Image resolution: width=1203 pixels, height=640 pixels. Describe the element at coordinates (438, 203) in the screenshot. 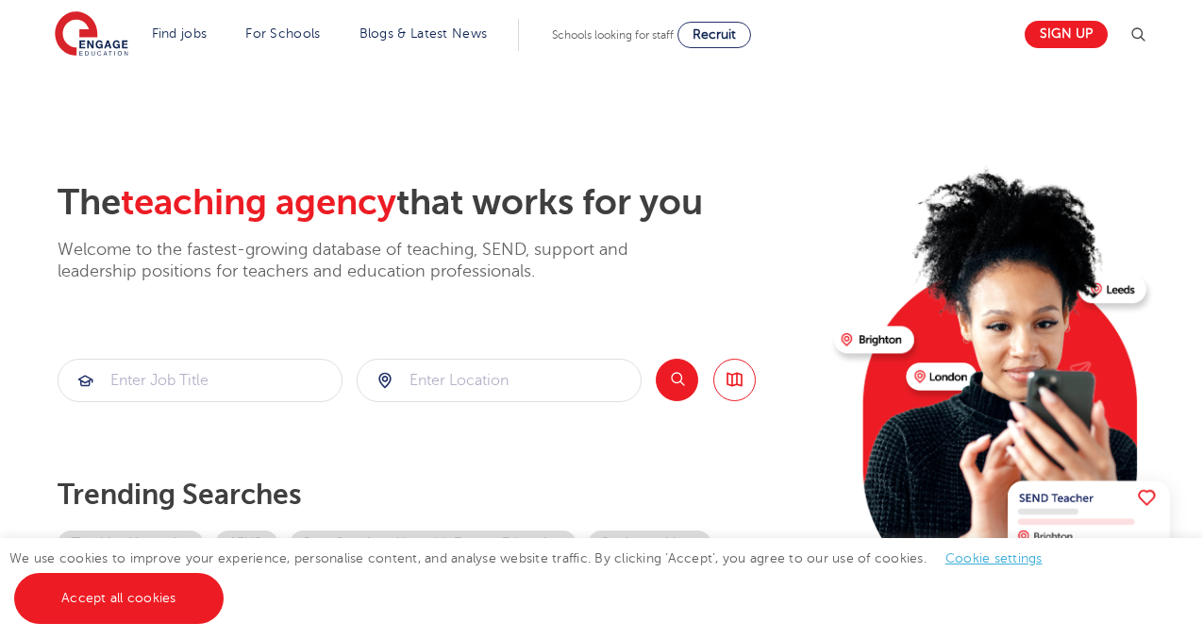

I see `h2: The that works for you` at that location.